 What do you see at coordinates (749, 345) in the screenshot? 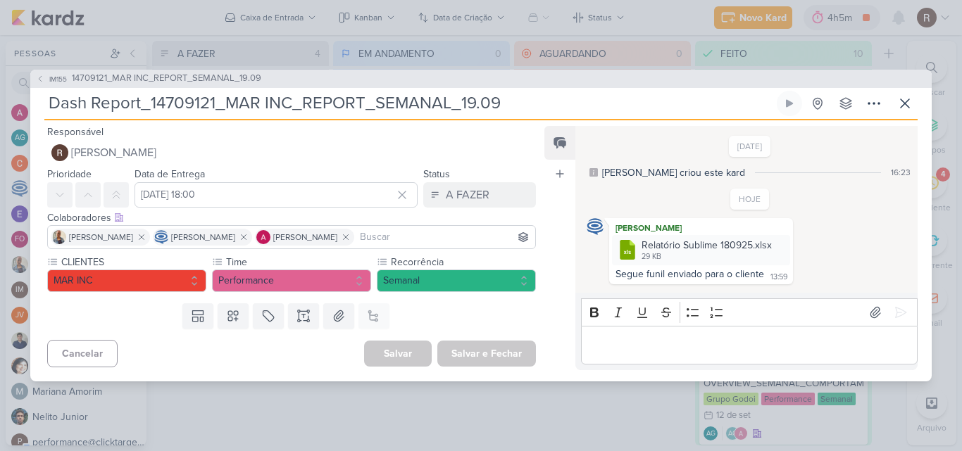
I see `div: Editor editing area: main` at bounding box center [749, 345].